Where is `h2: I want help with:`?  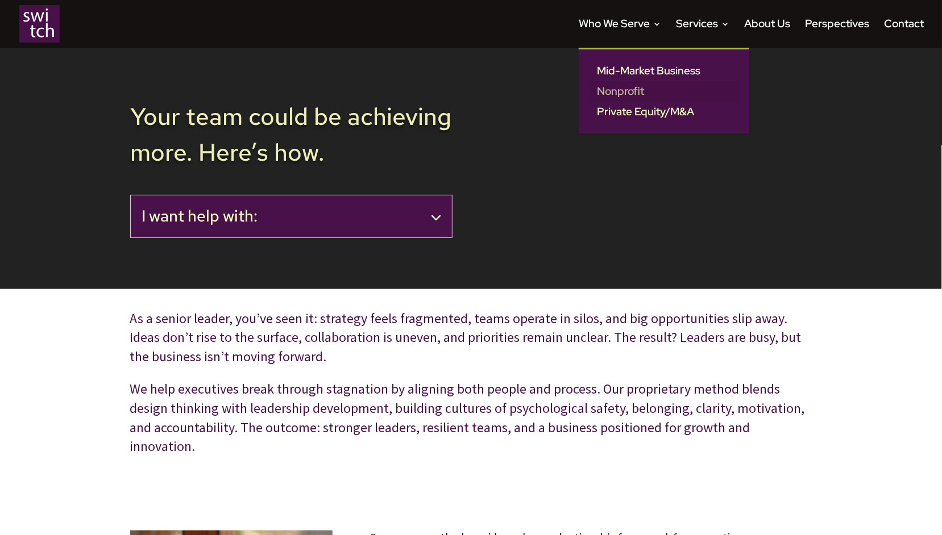 h2: I want help with: is located at coordinates (291, 217).